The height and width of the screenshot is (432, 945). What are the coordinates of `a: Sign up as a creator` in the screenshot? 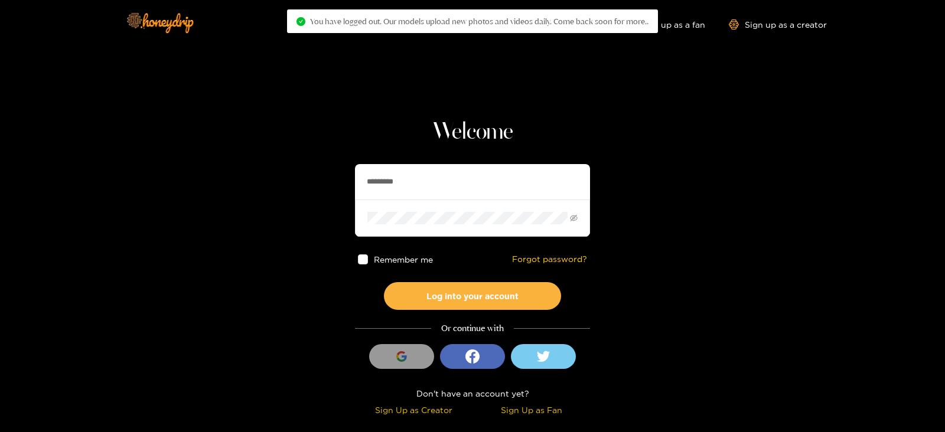 It's located at (778, 24).